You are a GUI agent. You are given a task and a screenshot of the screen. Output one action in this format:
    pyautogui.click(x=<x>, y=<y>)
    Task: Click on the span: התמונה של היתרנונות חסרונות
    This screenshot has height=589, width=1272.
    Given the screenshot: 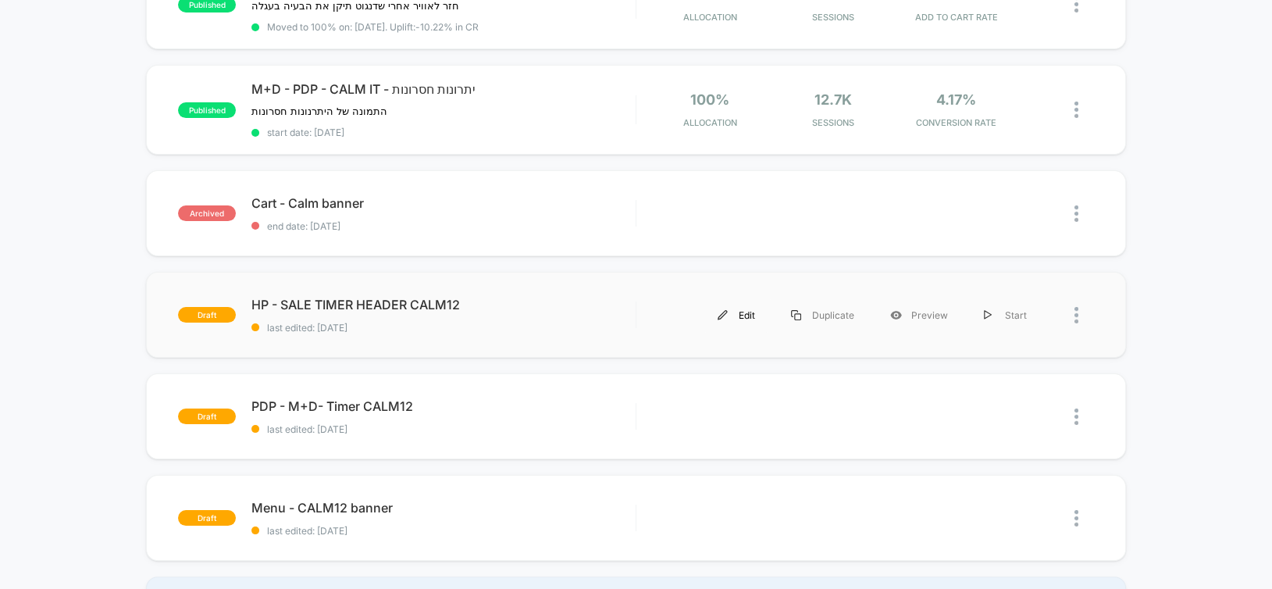 What is the action you would take?
    pyautogui.click(x=319, y=111)
    